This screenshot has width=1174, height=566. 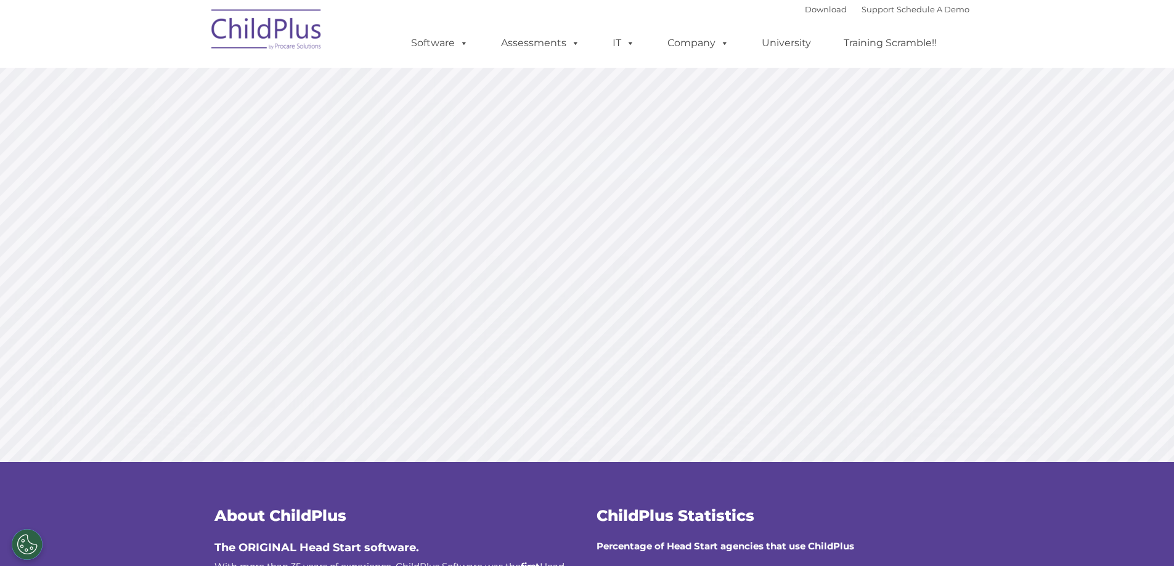 What do you see at coordinates (895, 357) in the screenshot?
I see `a: Learn More` at bounding box center [895, 357].